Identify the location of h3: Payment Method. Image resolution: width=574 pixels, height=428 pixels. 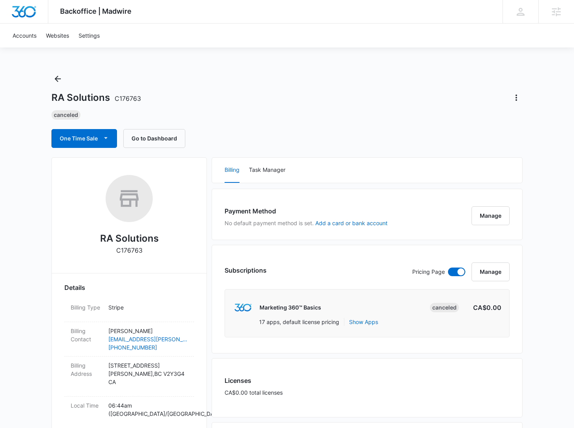
(306, 211).